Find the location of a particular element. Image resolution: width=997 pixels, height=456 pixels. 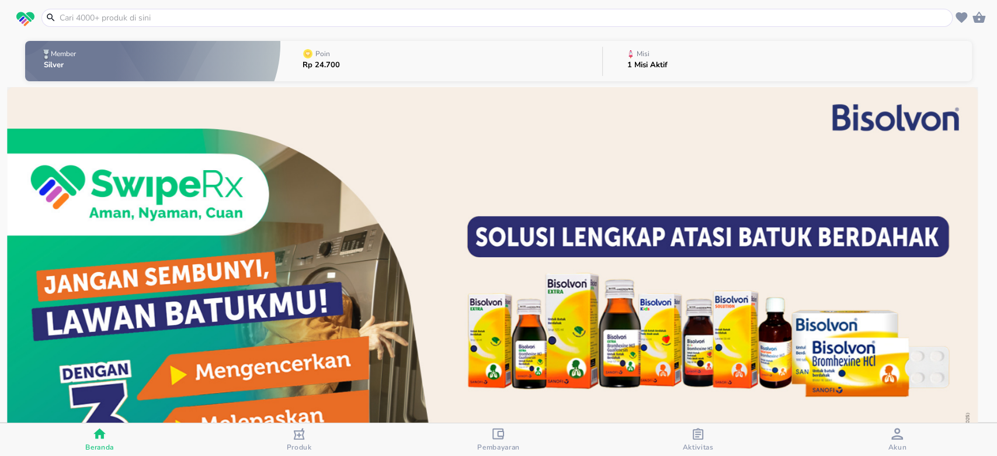

span: Pembayaran is located at coordinates (498, 447).